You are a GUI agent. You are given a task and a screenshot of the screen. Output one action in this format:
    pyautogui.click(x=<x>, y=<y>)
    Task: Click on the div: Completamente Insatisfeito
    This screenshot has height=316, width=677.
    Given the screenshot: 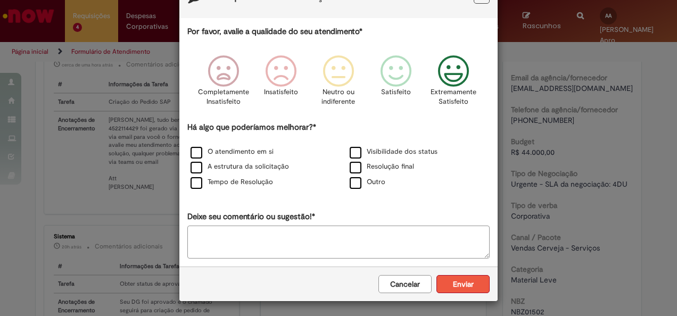 What is the action you would take?
    pyautogui.click(x=223, y=84)
    